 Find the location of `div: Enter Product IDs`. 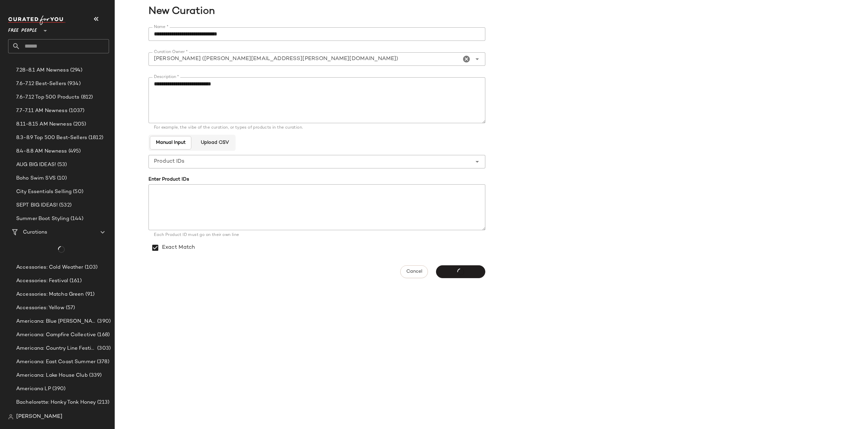

div: Enter Product IDs is located at coordinates (317, 179).